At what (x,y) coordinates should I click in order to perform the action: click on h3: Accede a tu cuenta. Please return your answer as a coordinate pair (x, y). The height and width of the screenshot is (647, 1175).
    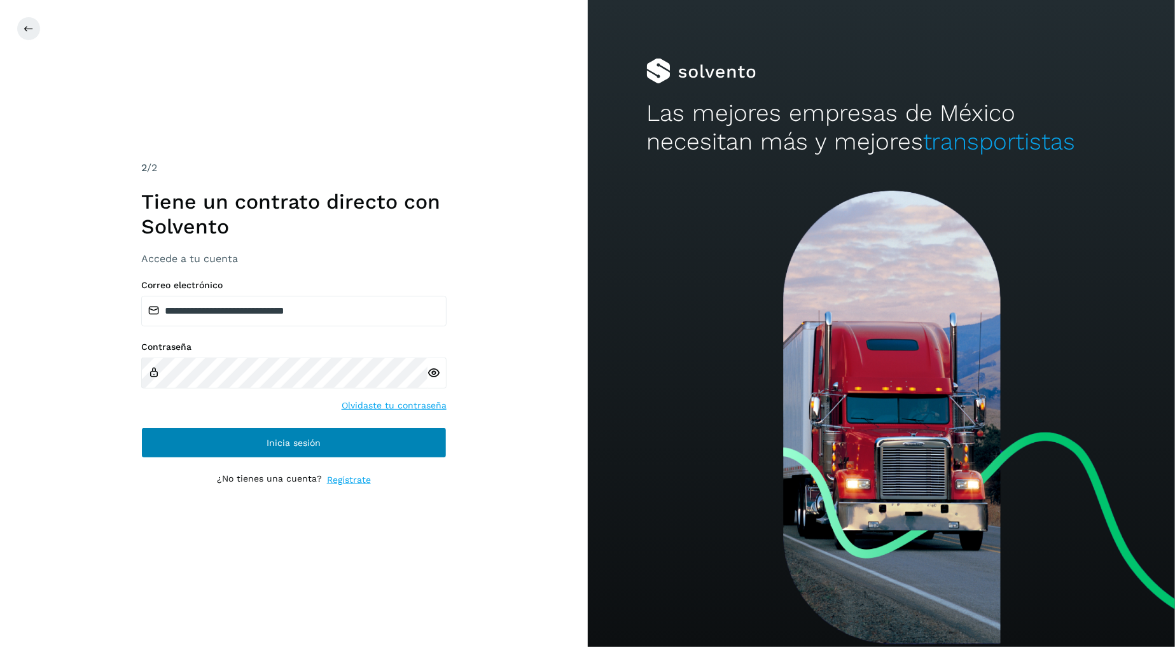
    Looking at the image, I should click on (294, 258).